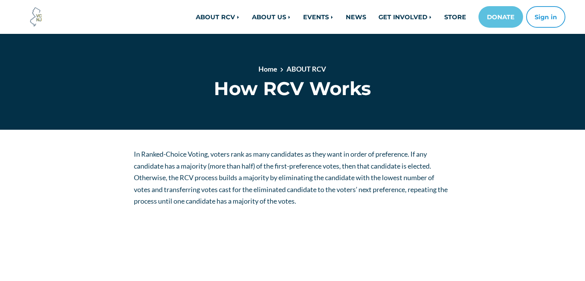  Describe the element at coordinates (268, 69) in the screenshot. I see `a: Home` at that location.